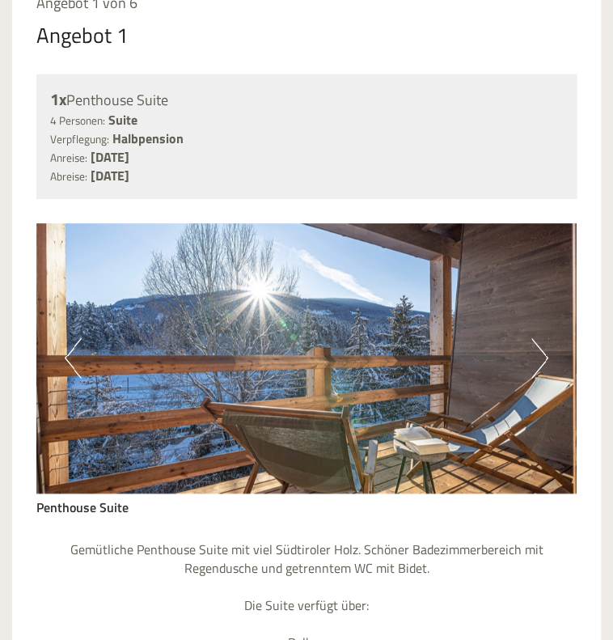 The width and height of the screenshot is (613, 640). What do you see at coordinates (540, 358) in the screenshot?
I see `button: Next` at bounding box center [540, 358].